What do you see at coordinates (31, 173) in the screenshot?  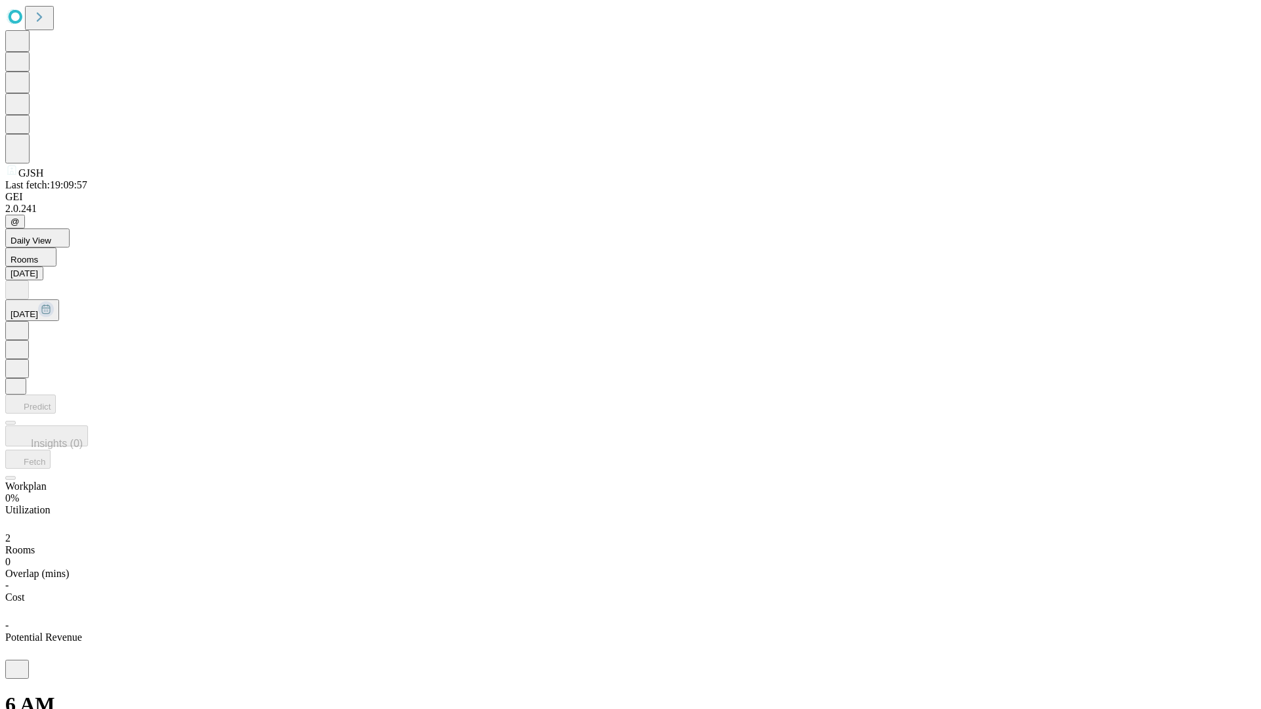 I see `span: GJSH` at bounding box center [31, 173].